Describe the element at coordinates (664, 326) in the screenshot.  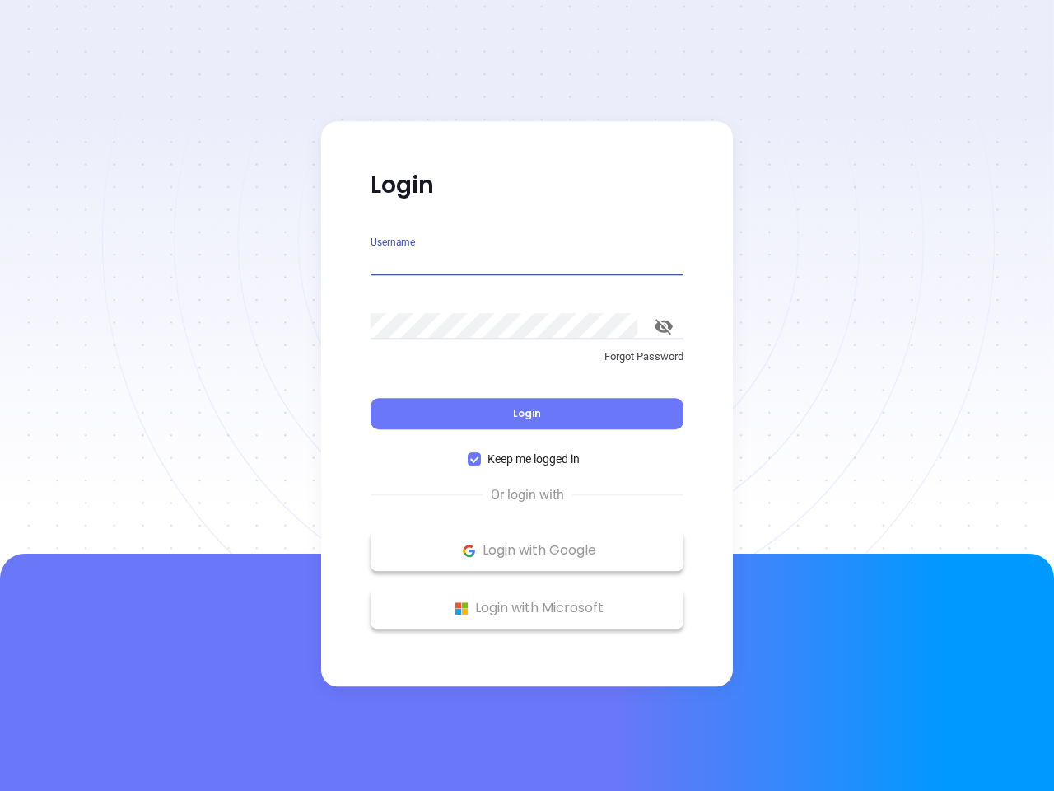
I see `button: toggle password visibility` at that location.